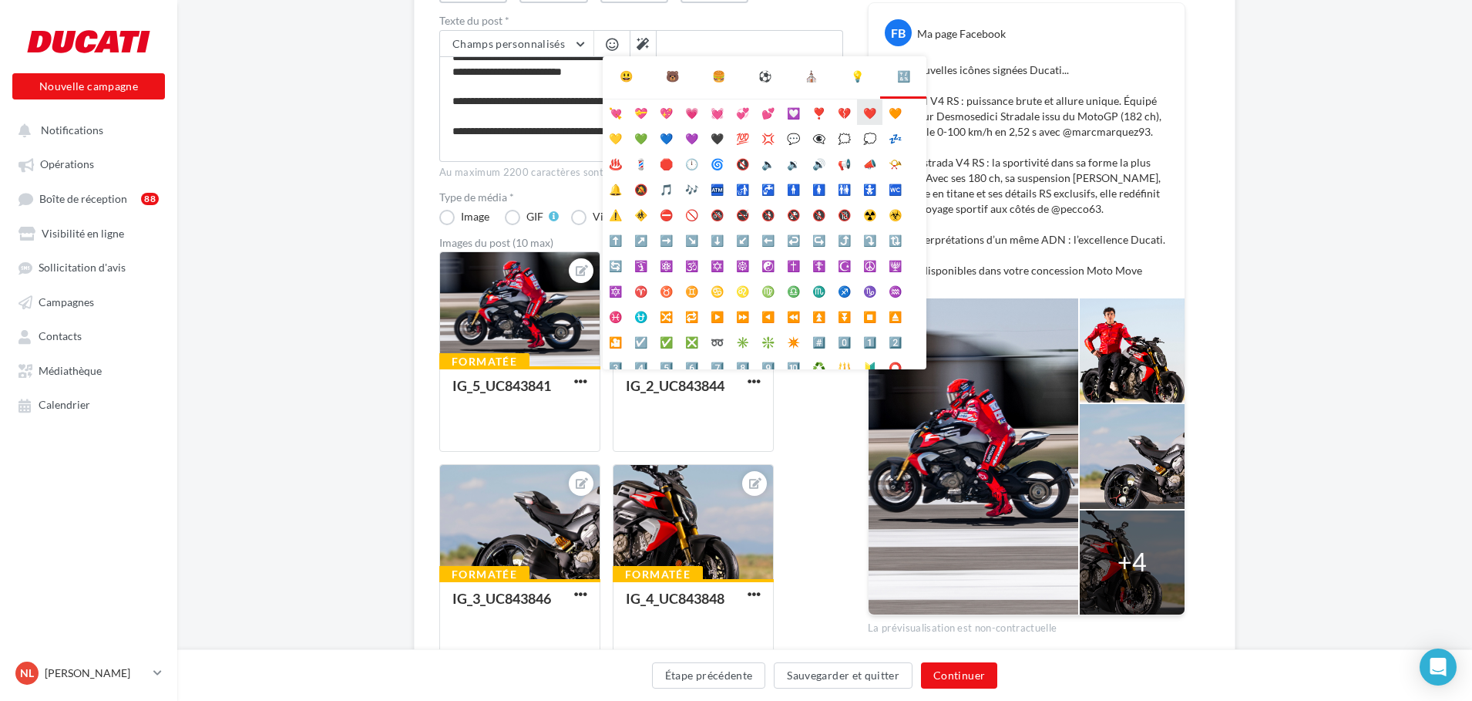 This screenshot has height=701, width=1472. Describe the element at coordinates (641, 243) in the screenshot. I see `div: Images du post (10 max)` at that location.